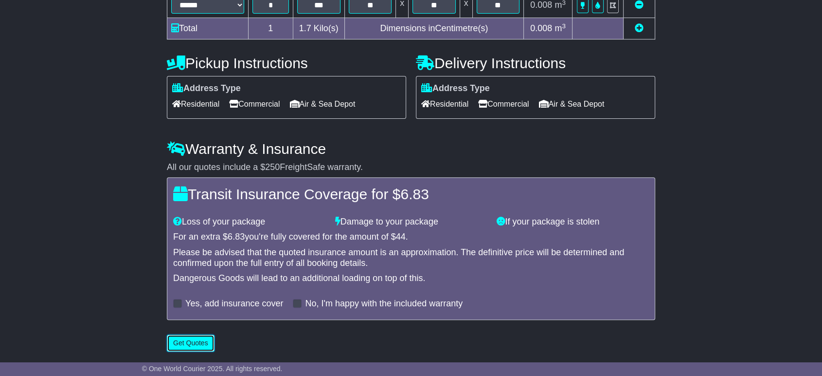 The height and width of the screenshot is (376, 822). What do you see at coordinates (234, 304) in the screenshot?
I see `label: Yes, add insurance cover` at bounding box center [234, 304].